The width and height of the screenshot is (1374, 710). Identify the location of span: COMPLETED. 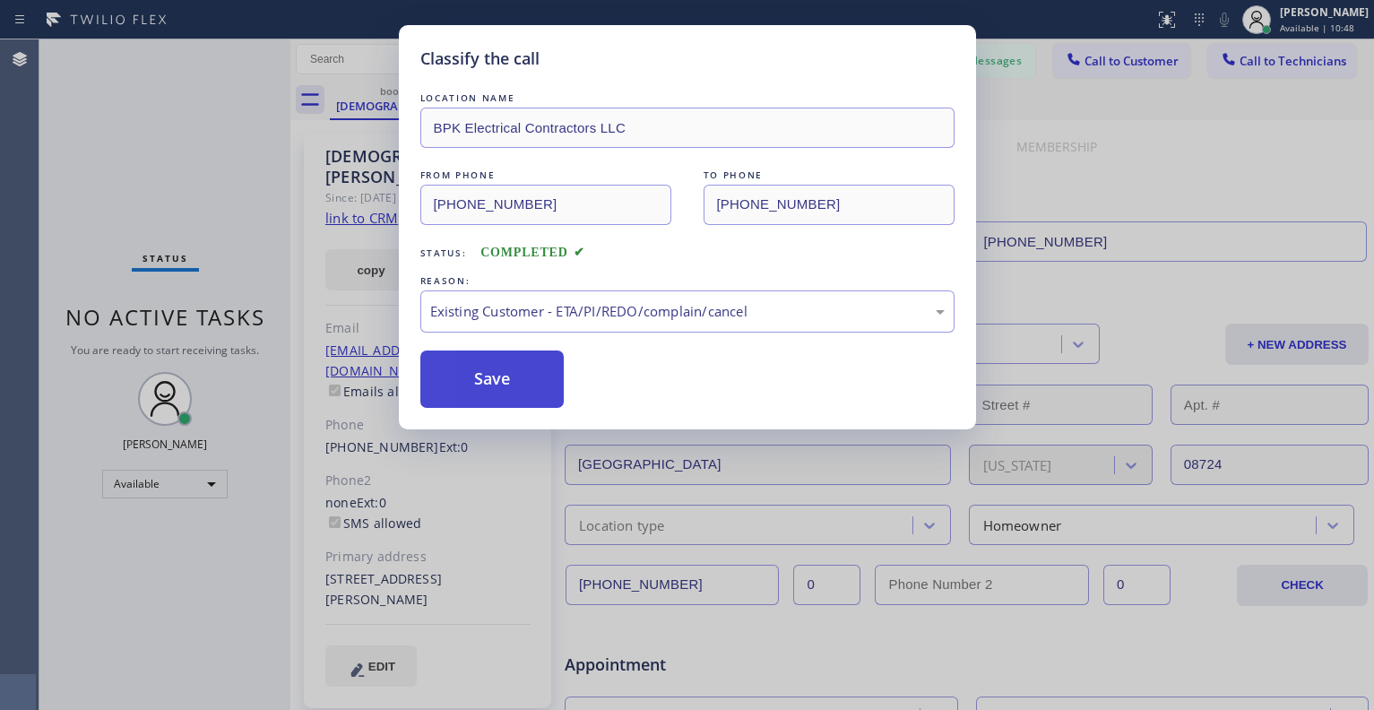
(532, 252).